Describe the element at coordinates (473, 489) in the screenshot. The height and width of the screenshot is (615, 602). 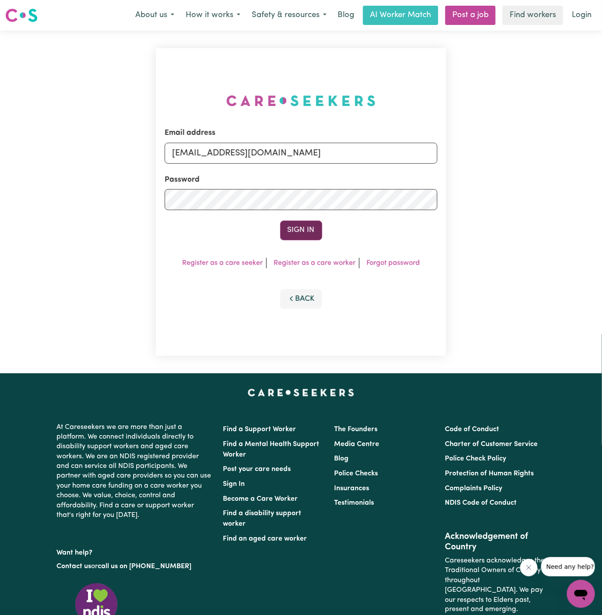
I see `a: Complaints Policy` at that location.